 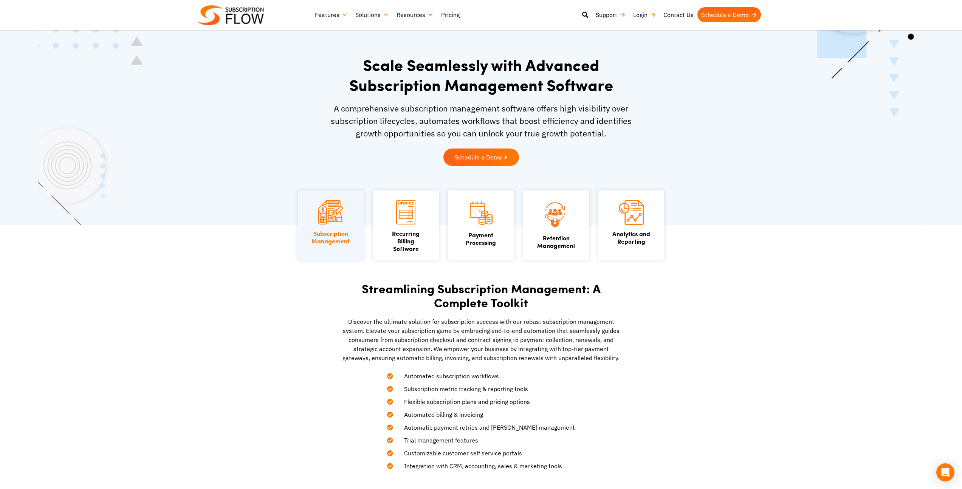 What do you see at coordinates (481, 213) in the screenshot?
I see `img: Payment Processing icon` at bounding box center [481, 213].